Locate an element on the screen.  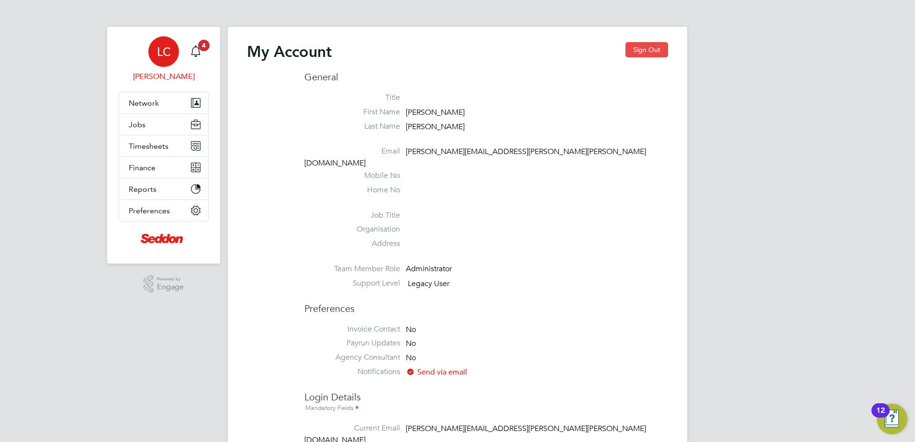
span: Timesheets is located at coordinates (148, 146).